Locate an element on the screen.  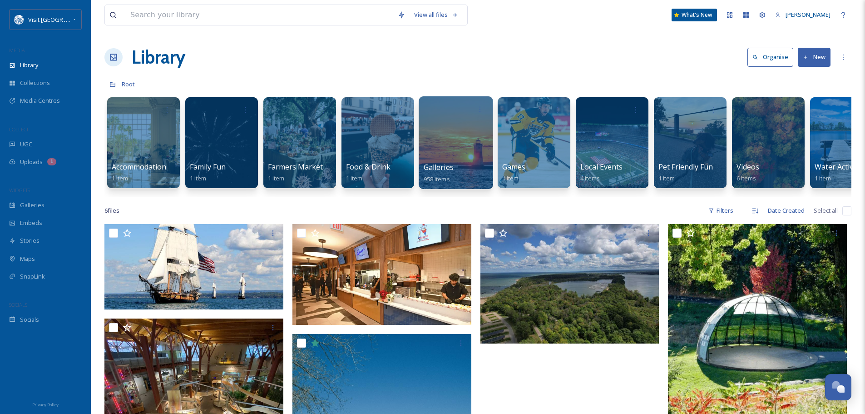
img: pres_park_photo.jpeg is located at coordinates (570, 283).